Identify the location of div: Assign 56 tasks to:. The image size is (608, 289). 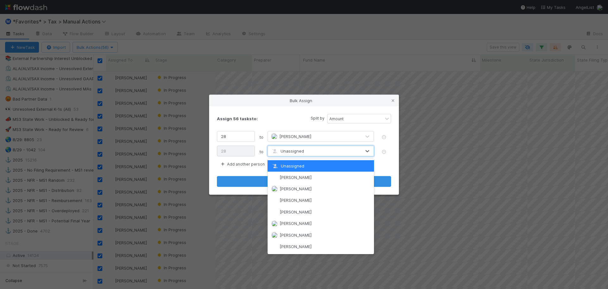
(264, 119).